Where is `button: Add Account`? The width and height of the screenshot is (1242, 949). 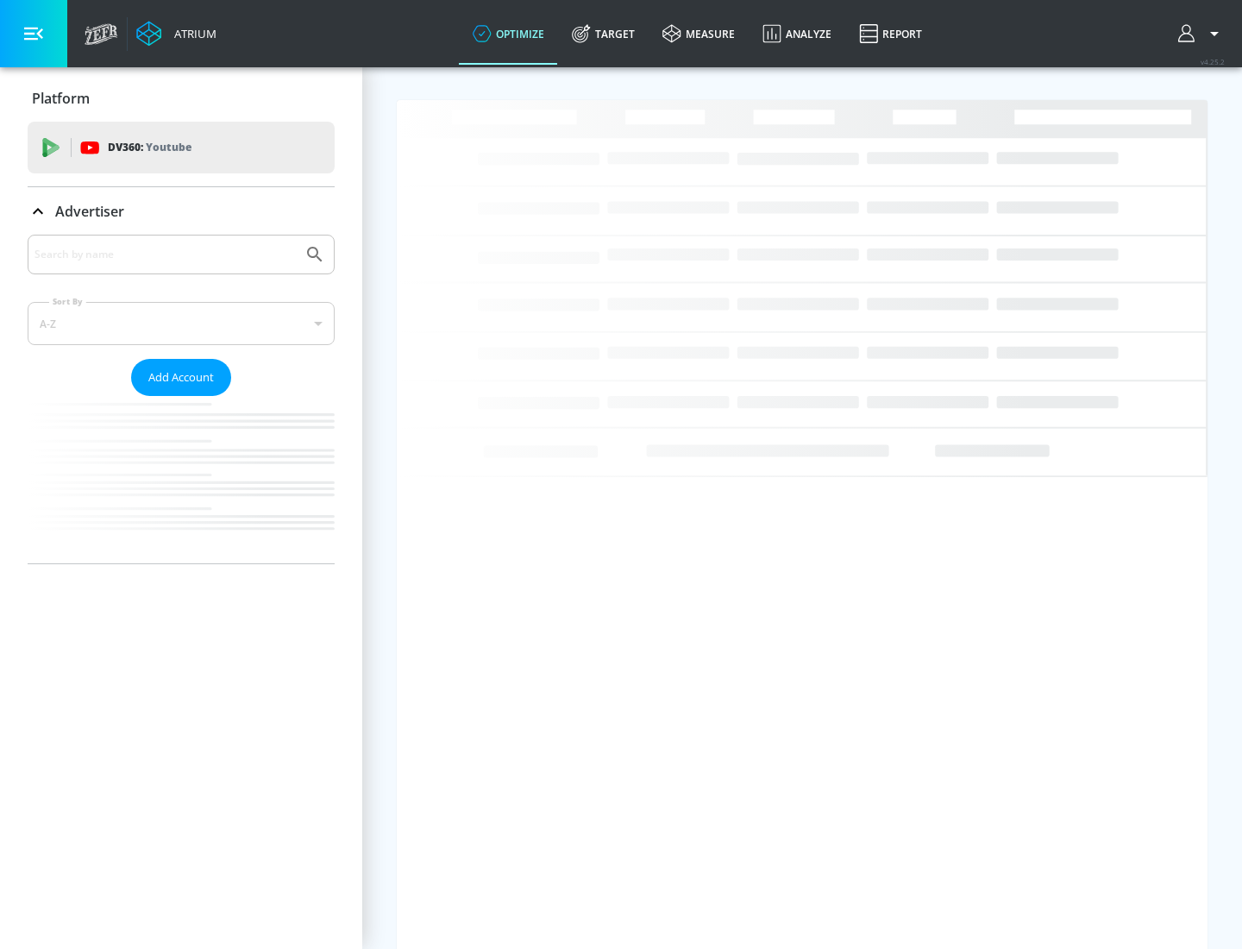
button: Add Account is located at coordinates (181, 377).